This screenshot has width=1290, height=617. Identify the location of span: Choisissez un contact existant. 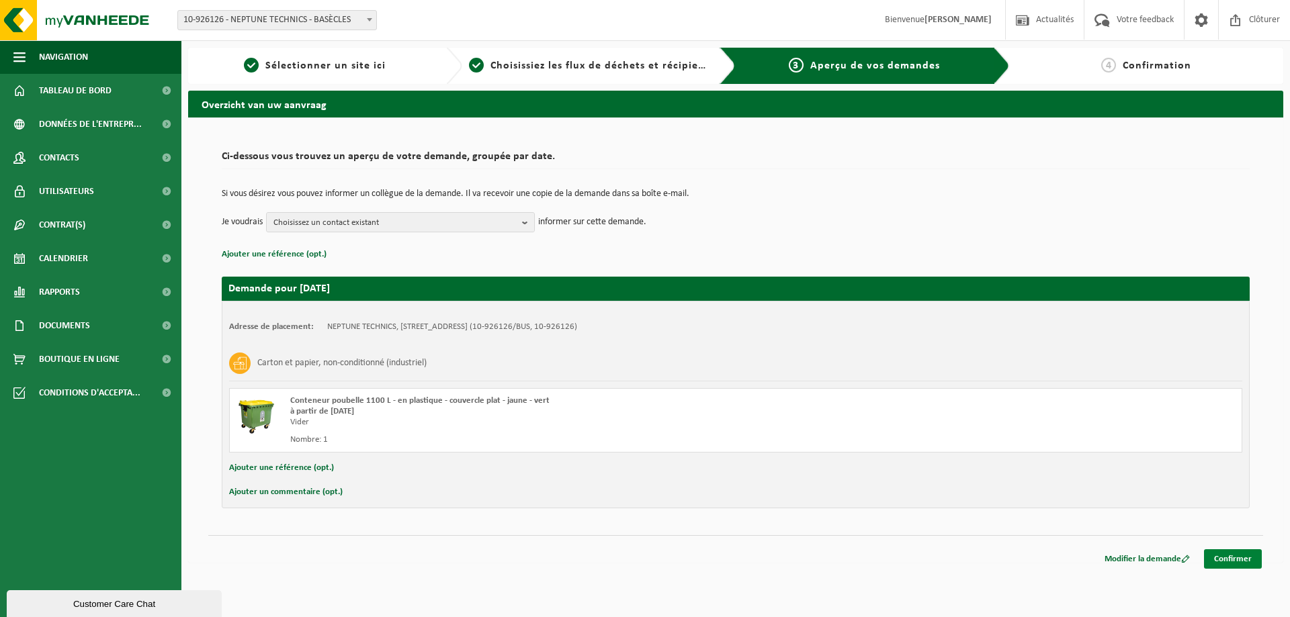
(395, 223).